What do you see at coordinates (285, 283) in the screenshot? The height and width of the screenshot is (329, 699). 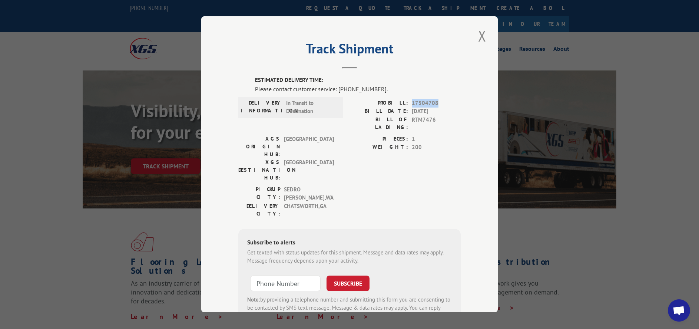 I see `input: Phone Number` at bounding box center [285, 283].